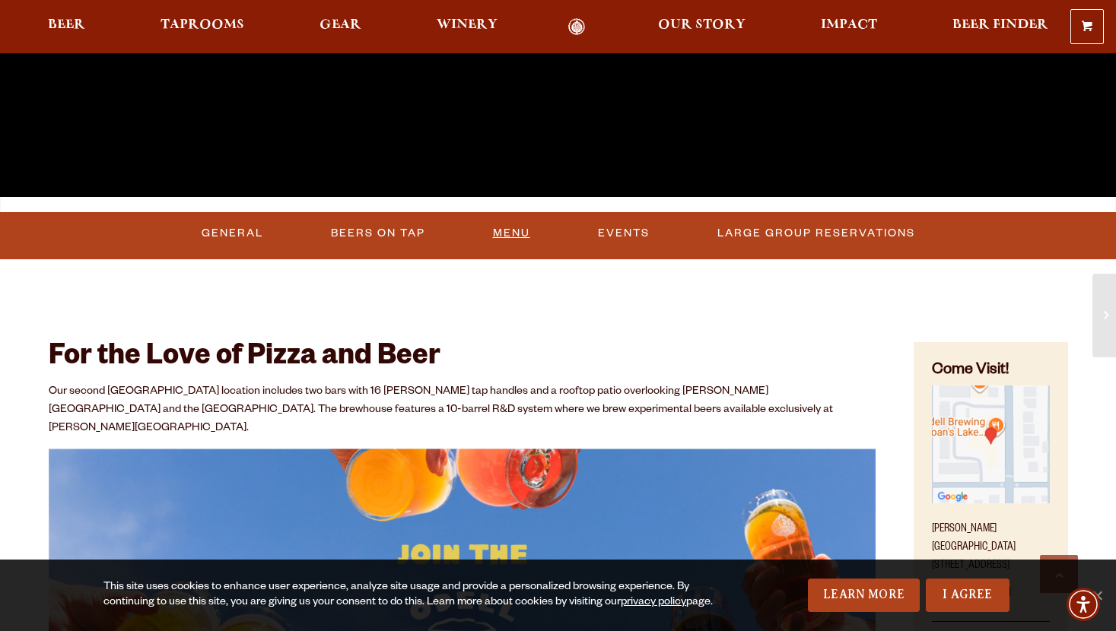 The width and height of the screenshot is (1116, 631). Describe the element at coordinates (849, 27) in the screenshot. I see `a: Impact` at that location.